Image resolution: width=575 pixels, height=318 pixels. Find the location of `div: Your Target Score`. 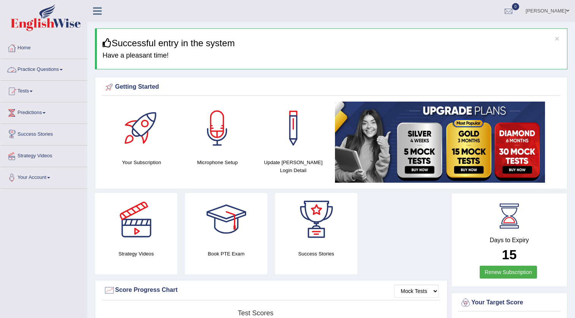

div: Your Target Score is located at coordinates (509, 303).